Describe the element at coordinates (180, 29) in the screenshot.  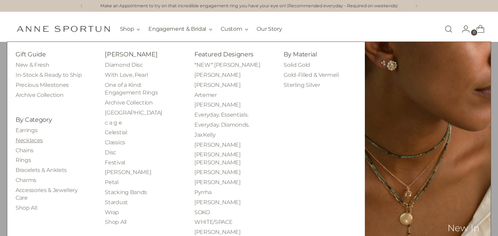
I see `button: Engagement & Bridal` at that location.